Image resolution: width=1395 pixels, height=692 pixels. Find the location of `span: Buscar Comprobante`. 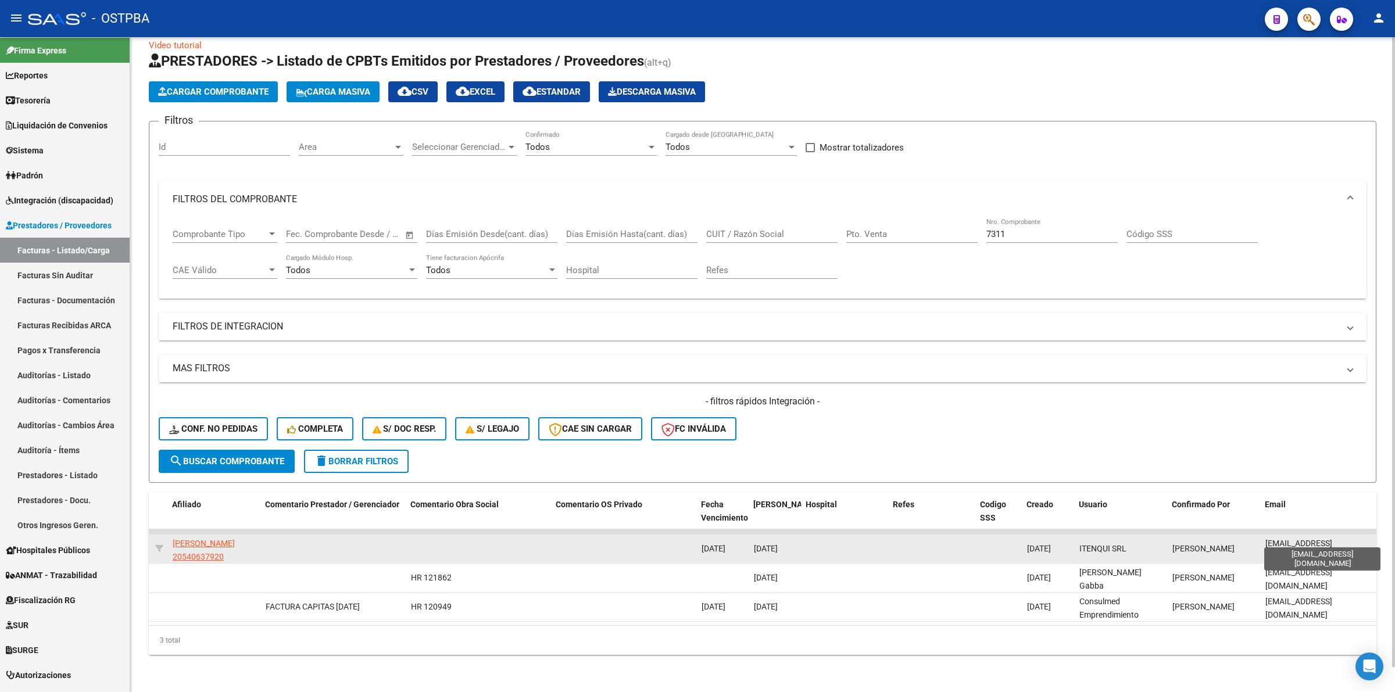

span: Buscar Comprobante is located at coordinates (227, 461).